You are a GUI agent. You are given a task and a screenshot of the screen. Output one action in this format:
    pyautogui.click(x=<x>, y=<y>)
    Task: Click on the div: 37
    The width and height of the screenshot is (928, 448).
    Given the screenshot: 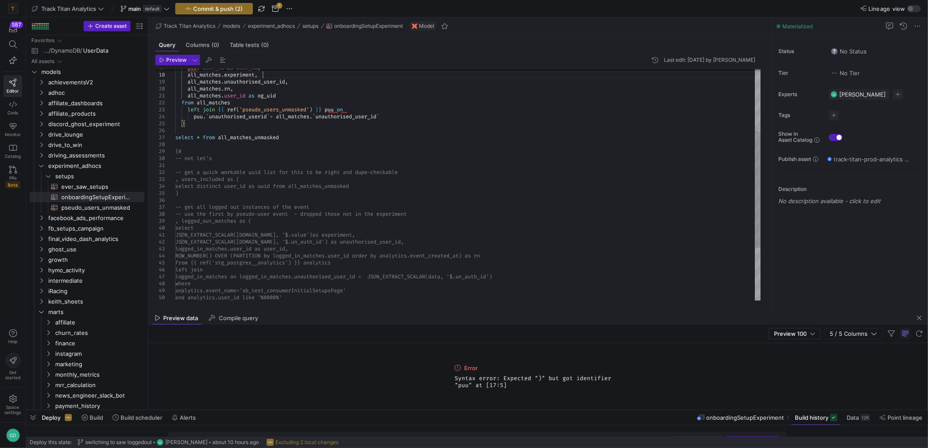 What is the action you would take?
    pyautogui.click(x=160, y=207)
    